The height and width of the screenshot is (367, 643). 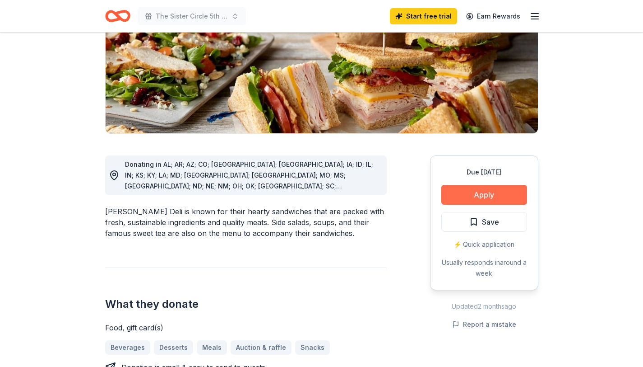 I want to click on a: Start free trial, so click(x=424, y=16).